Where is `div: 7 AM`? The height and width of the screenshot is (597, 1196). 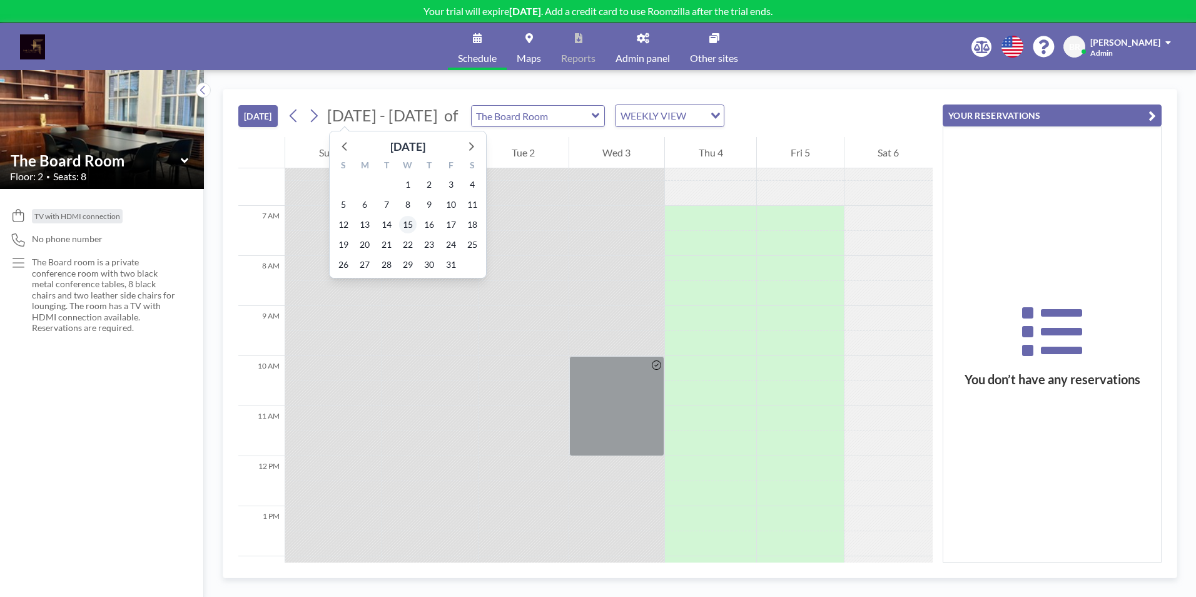
div: 7 AM is located at coordinates (262, 231).